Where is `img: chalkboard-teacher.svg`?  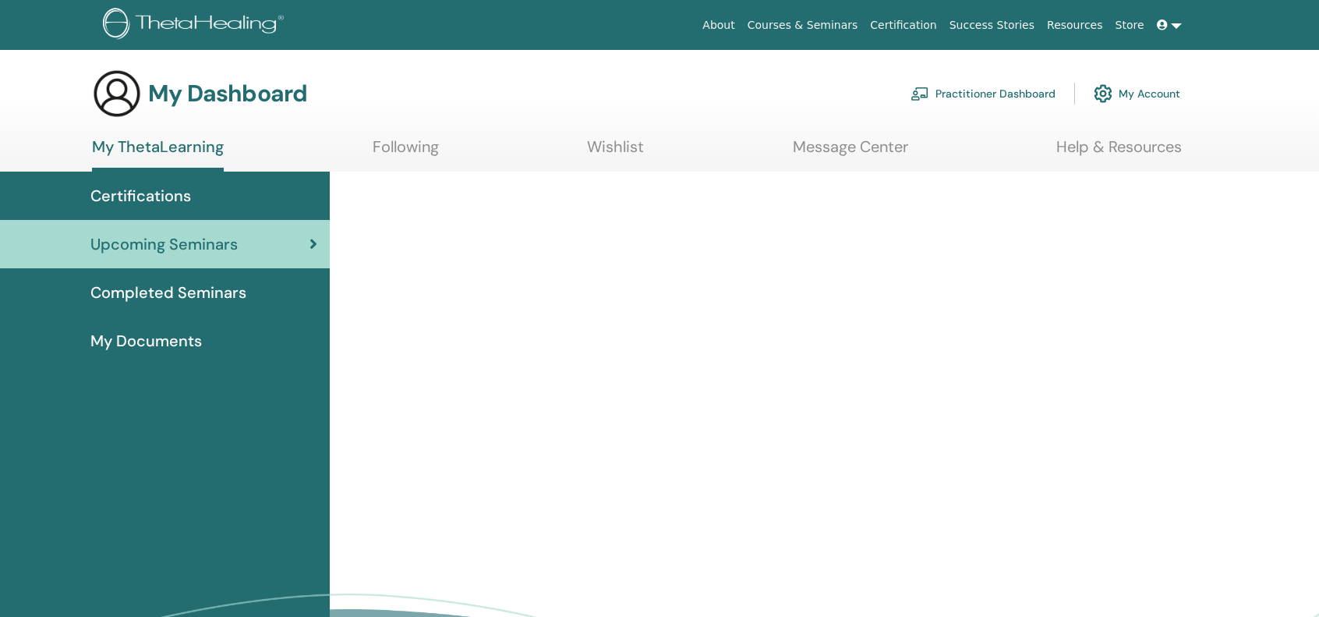
img: chalkboard-teacher.svg is located at coordinates (920, 94).